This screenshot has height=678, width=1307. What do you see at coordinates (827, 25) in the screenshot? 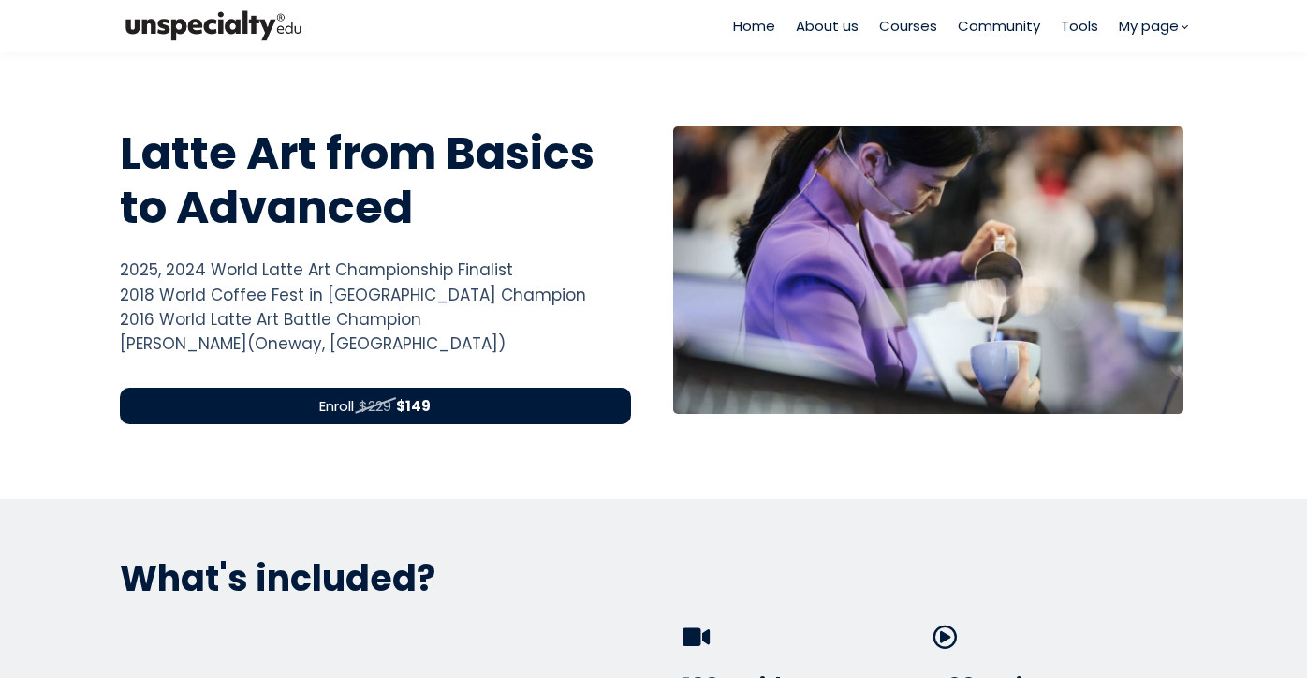
I see `a: About us` at bounding box center [827, 25].